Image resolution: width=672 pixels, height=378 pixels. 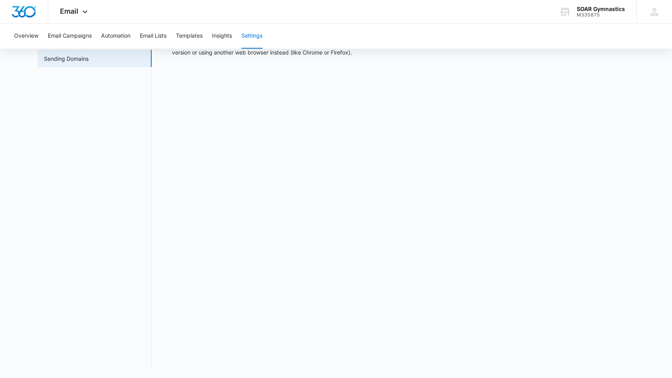 What do you see at coordinates (252, 36) in the screenshot?
I see `button: Settings` at bounding box center [252, 36].